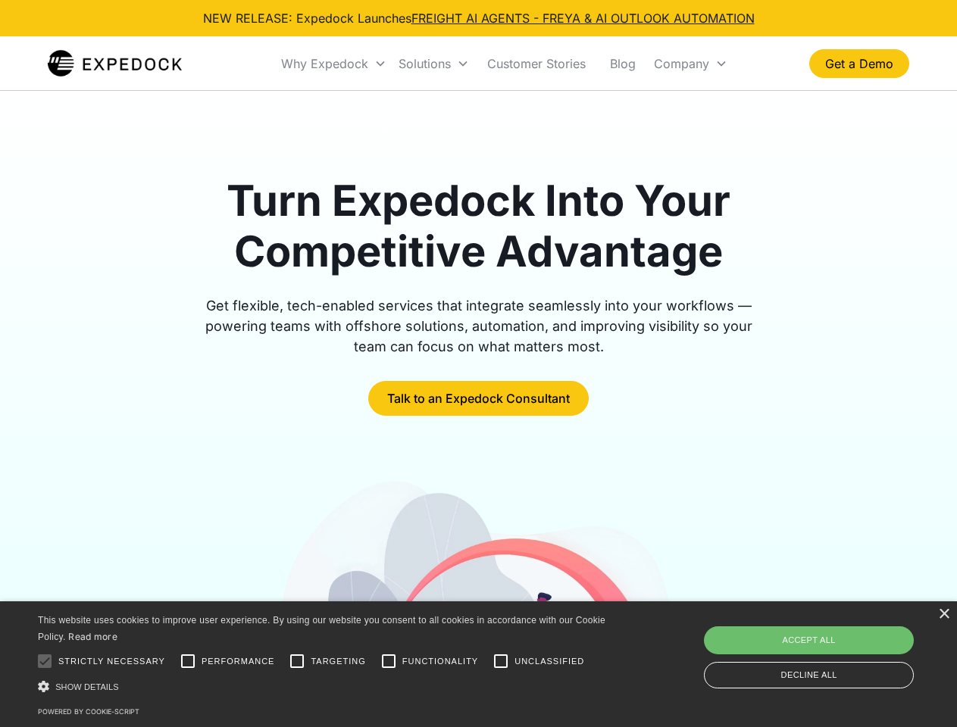 The height and width of the screenshot is (727, 957). I want to click on h1: Turn Expedock Into Your Competitive Advantage, so click(479, 226).